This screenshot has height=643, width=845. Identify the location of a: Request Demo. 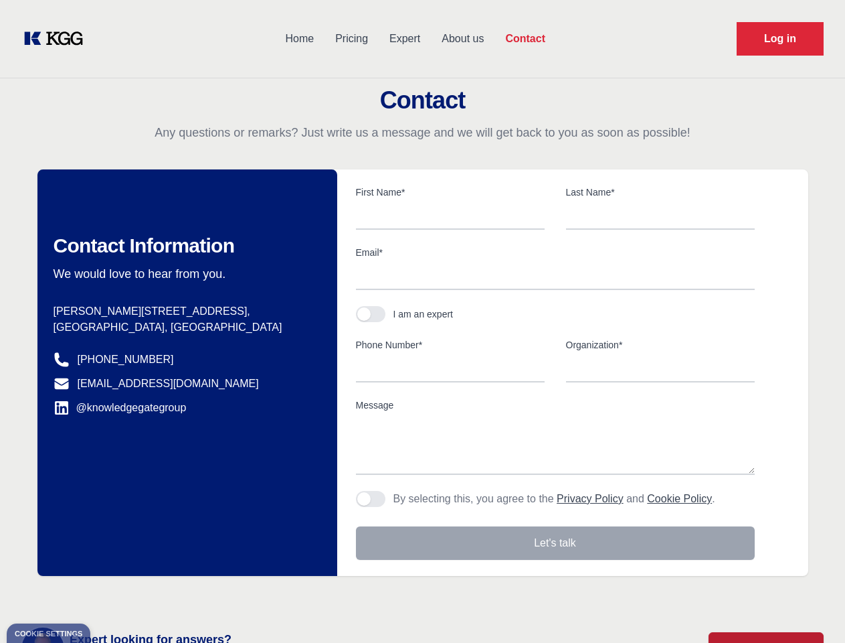
(780, 39).